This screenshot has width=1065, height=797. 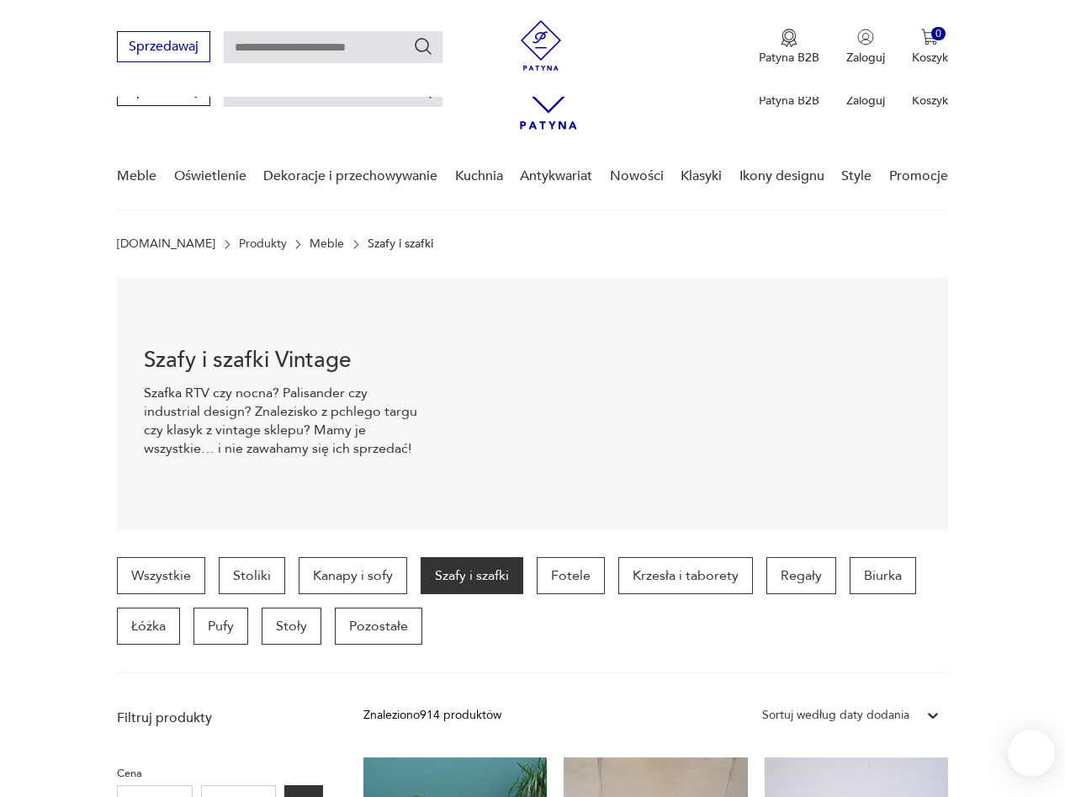 What do you see at coordinates (801, 575) in the screenshot?
I see `p: Regały` at bounding box center [801, 575].